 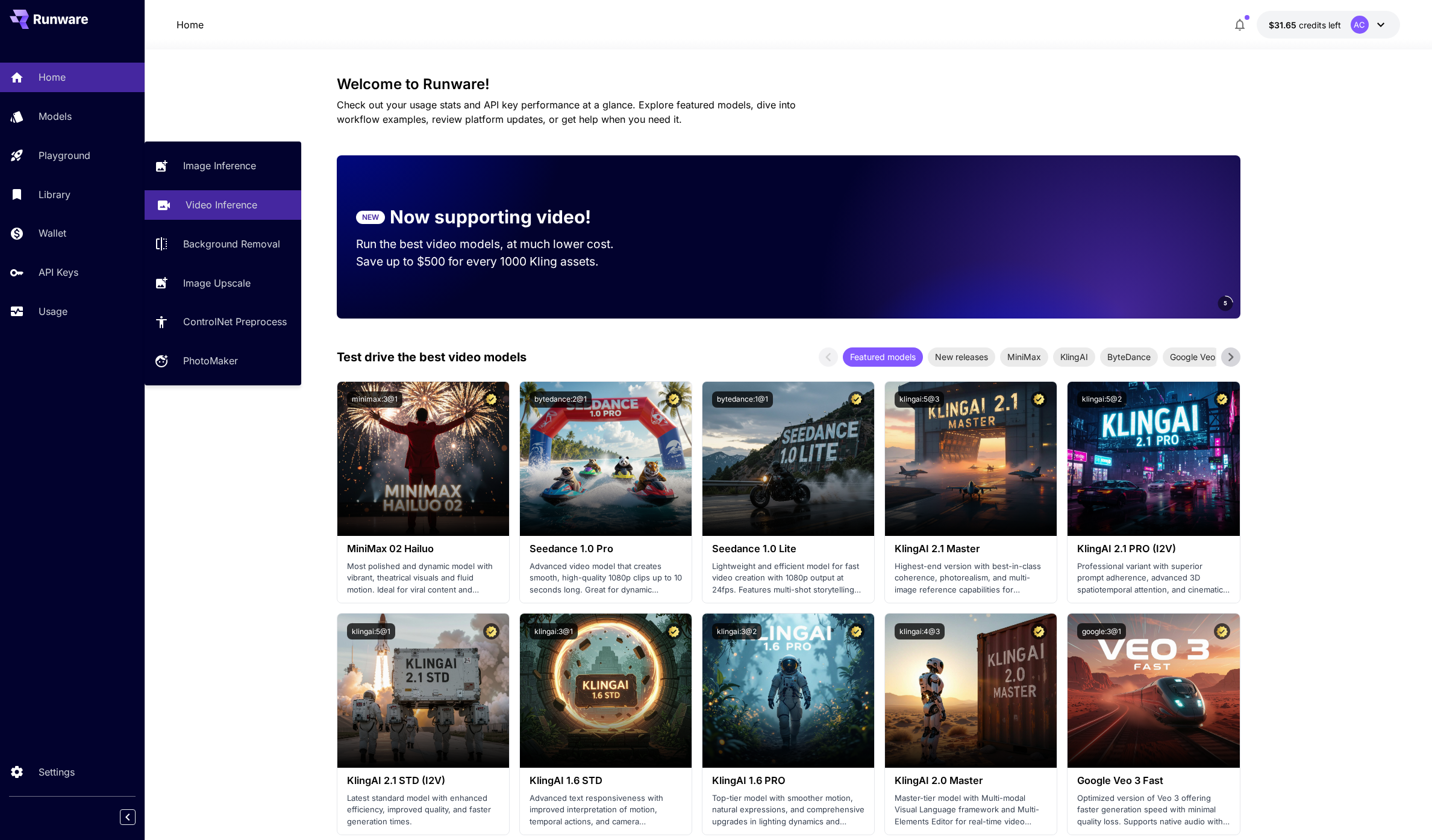 I want to click on div: AC, so click(x=1359, y=25).